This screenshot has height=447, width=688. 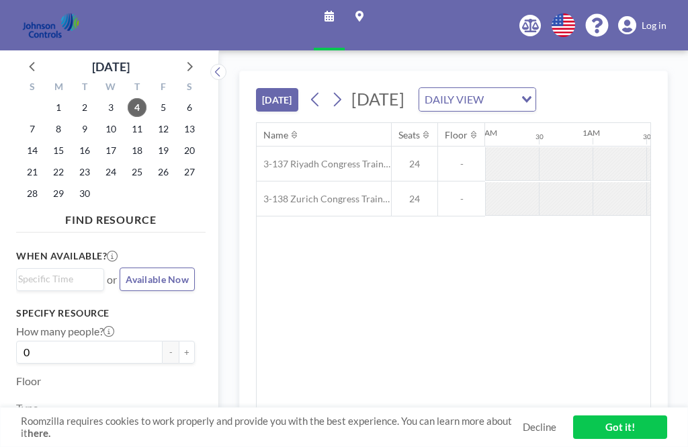 What do you see at coordinates (85, 107) in the screenshot?
I see `span: Tuesday, September 2, 2025` at bounding box center [85, 107].